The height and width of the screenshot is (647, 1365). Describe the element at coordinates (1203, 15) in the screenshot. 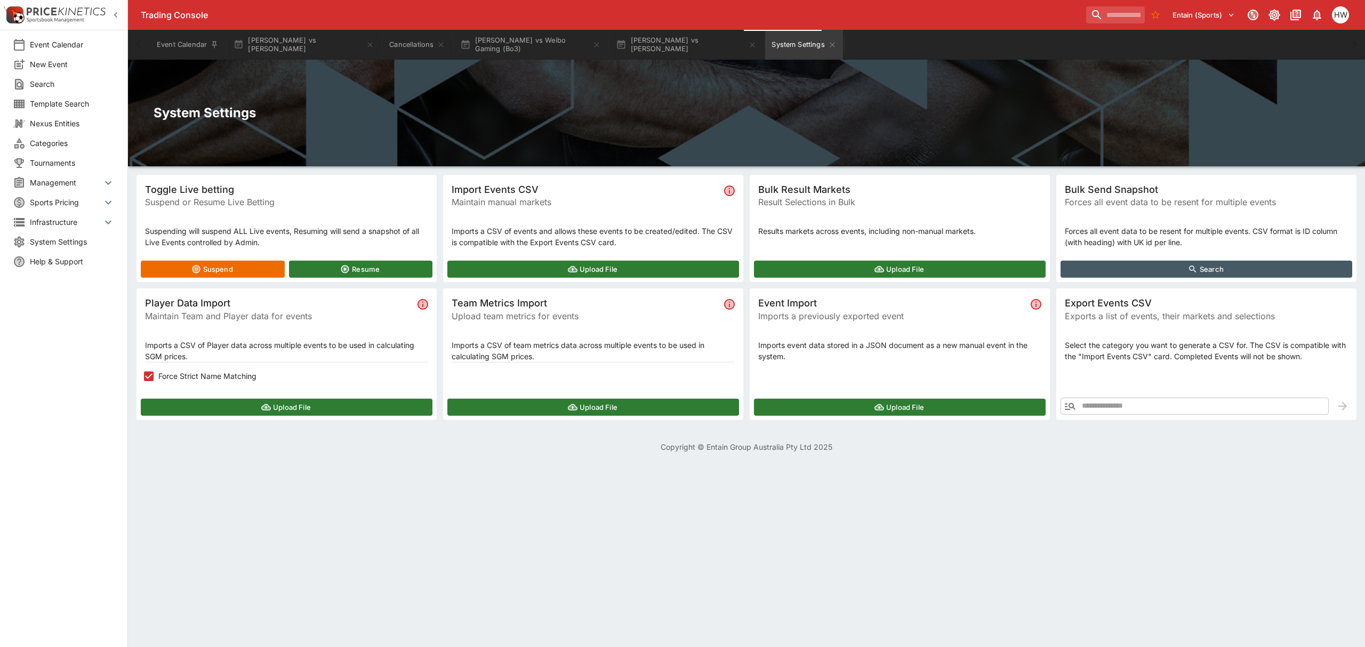

I see `button: Select Tenant` at that location.